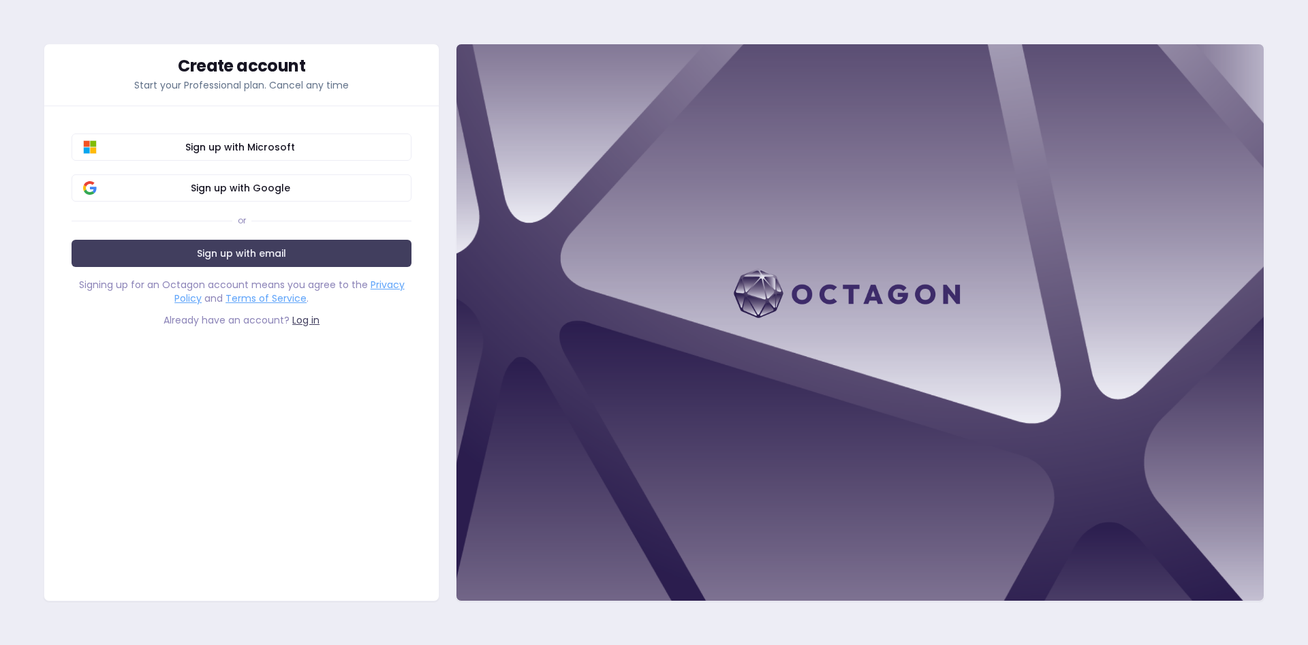 The width and height of the screenshot is (1308, 645). Describe the element at coordinates (290, 292) in the screenshot. I see `a: Privacy Policy` at that location.